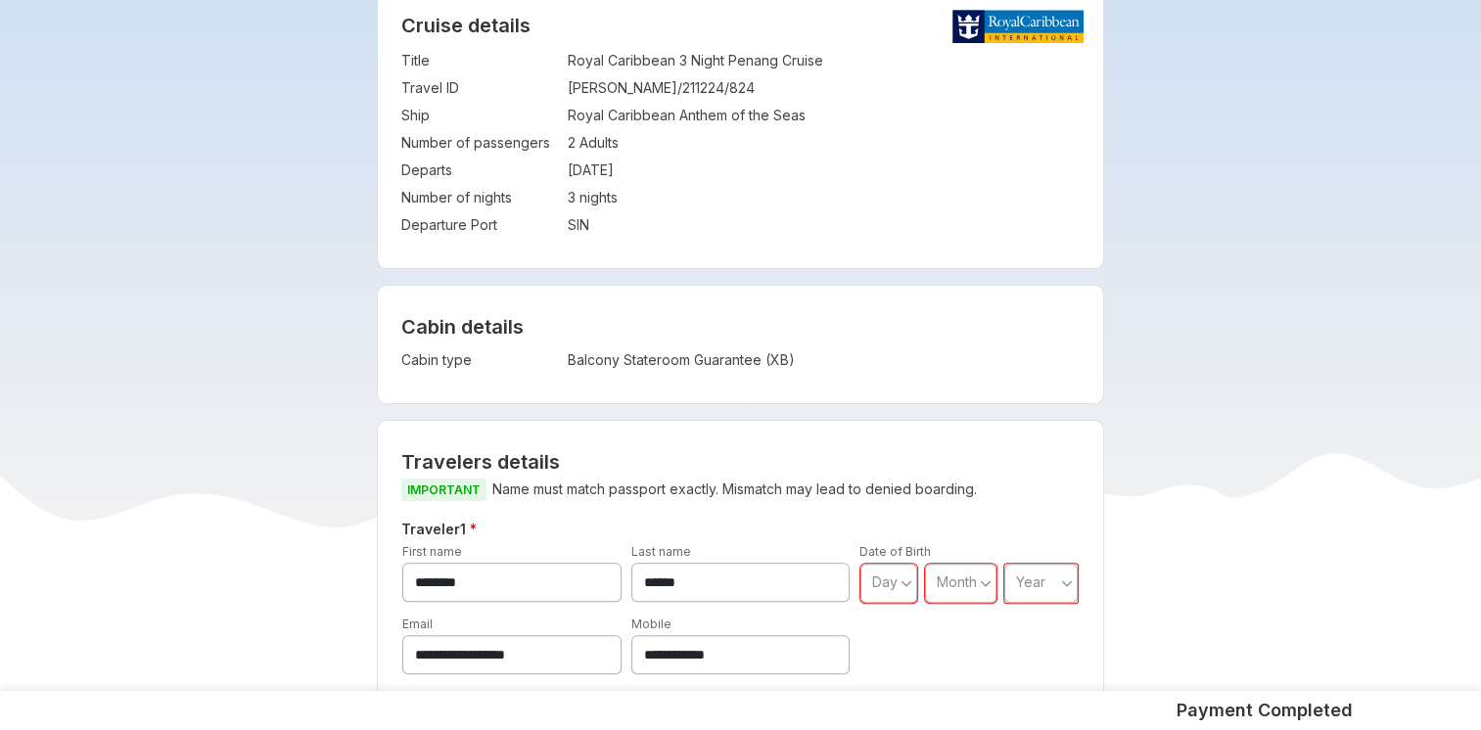 The image size is (1481, 730). What do you see at coordinates (651, 624) in the screenshot?
I see `label: Mobile` at bounding box center [651, 624].